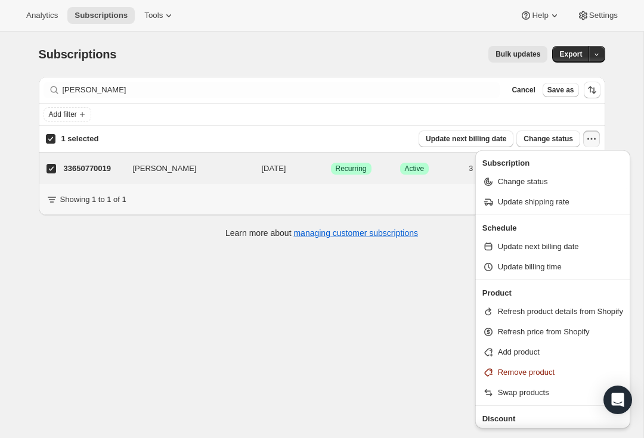 The image size is (644, 438). Describe the element at coordinates (517, 54) in the screenshot. I see `button: Bulk updates` at that location.